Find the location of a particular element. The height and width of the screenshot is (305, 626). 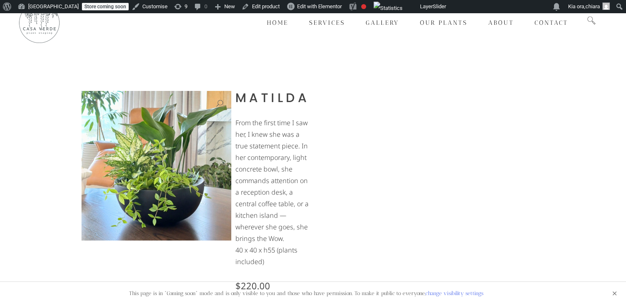

bdi: 220.00 is located at coordinates (253, 286).